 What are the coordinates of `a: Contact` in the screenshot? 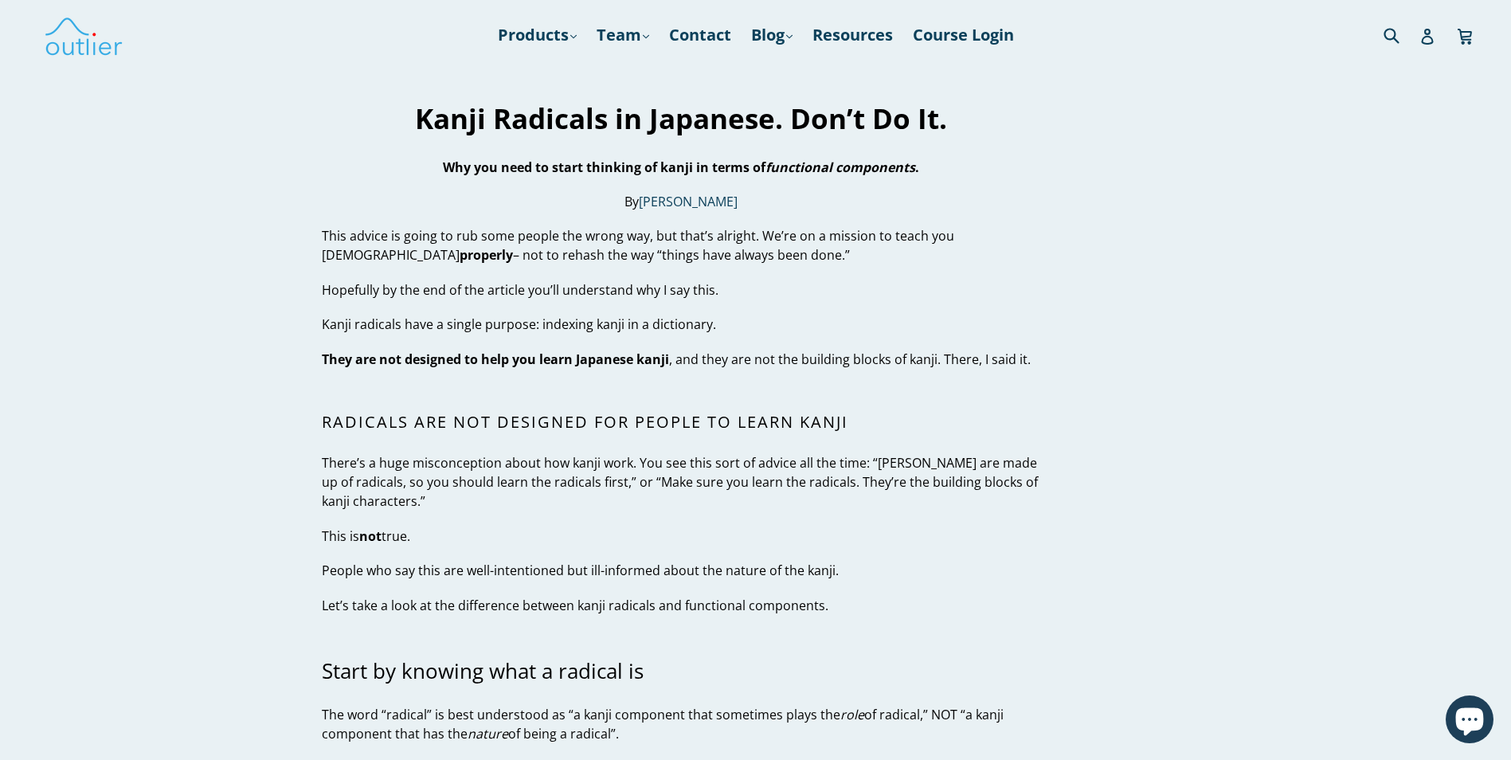 It's located at (700, 35).